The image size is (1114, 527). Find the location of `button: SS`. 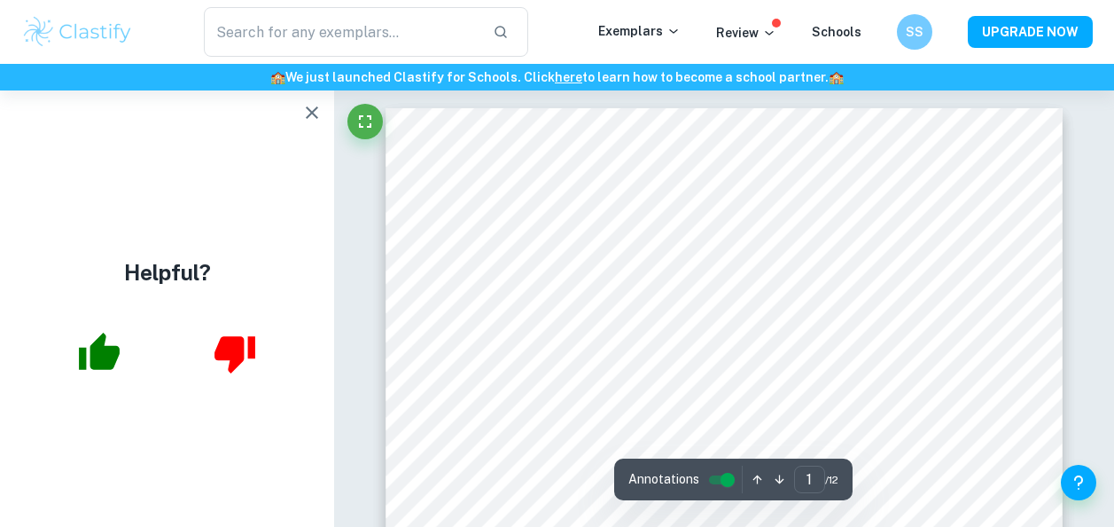

button: SS is located at coordinates (915, 32).